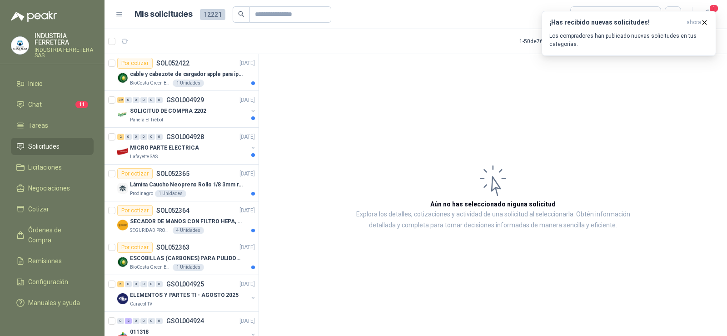  I want to click on p: SOL052363, so click(173, 247).